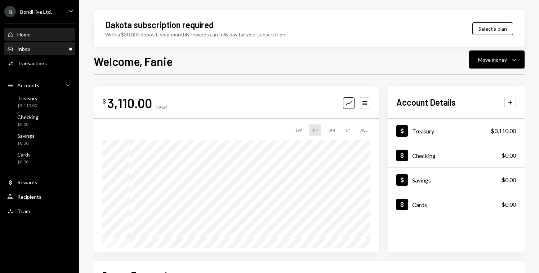 The height and width of the screenshot is (273, 539). What do you see at coordinates (24, 49) in the screenshot?
I see `div: Inbox` at bounding box center [24, 49].